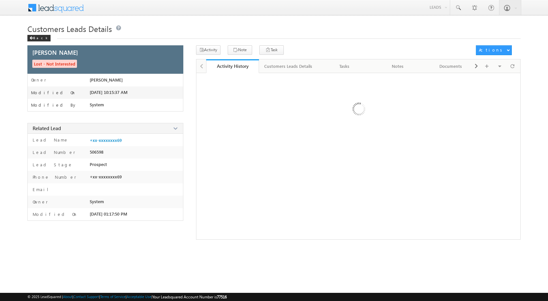 This screenshot has height=301, width=548. Describe the element at coordinates (68, 297) in the screenshot. I see `a: About` at that location.